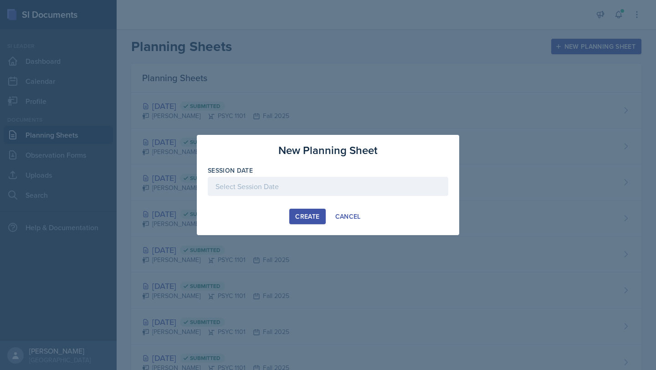 The height and width of the screenshot is (370, 656). What do you see at coordinates (307, 216) in the screenshot?
I see `div: Create` at bounding box center [307, 216].